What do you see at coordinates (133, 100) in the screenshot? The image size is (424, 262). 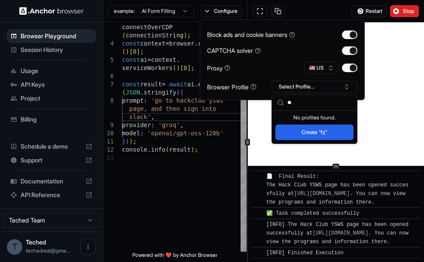 I see `span: prompt` at bounding box center [133, 100].